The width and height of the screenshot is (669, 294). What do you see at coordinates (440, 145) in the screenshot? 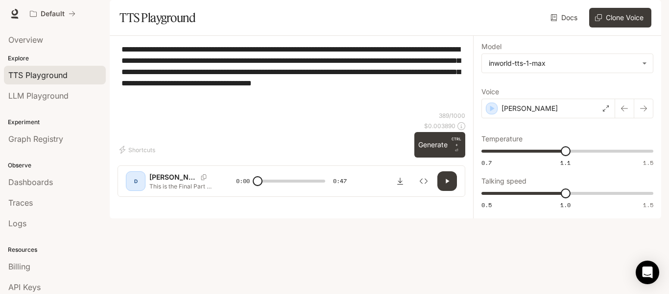
I see `button: GenerateCTRL +⏎` at bounding box center [440, 145].